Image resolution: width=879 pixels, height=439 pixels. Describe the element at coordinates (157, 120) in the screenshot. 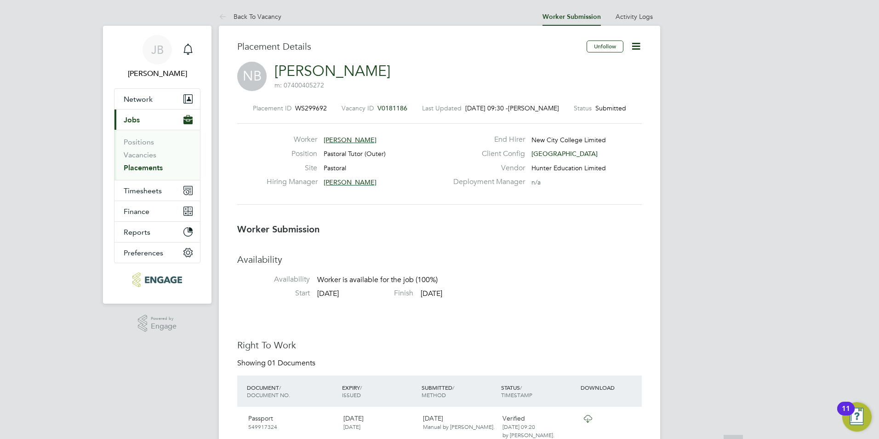

I see `button: Jobs` at that location.